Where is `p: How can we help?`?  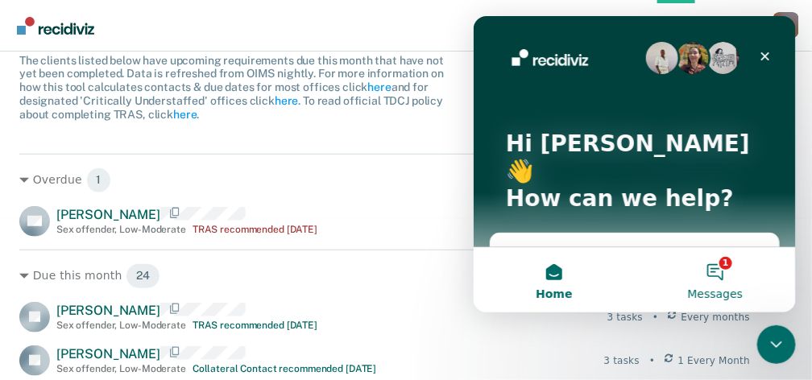
p: How can we help? is located at coordinates (161, 183).